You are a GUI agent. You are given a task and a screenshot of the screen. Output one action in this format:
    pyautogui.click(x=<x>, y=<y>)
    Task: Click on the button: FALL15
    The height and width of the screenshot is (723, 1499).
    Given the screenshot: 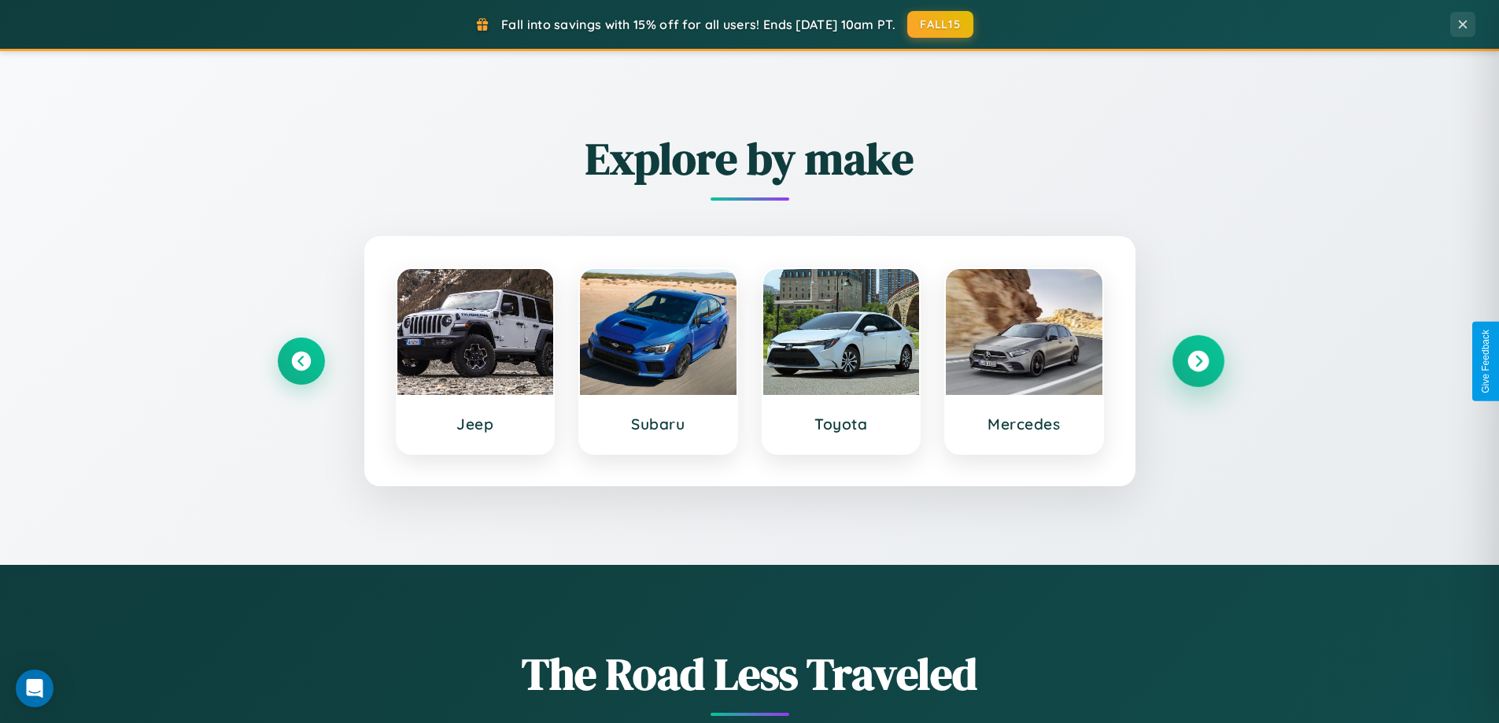 What is the action you would take?
    pyautogui.click(x=940, y=24)
    